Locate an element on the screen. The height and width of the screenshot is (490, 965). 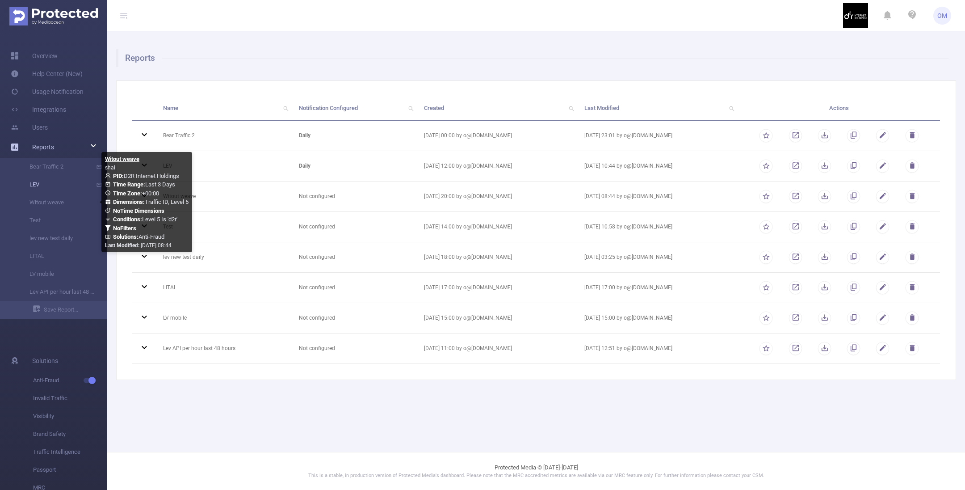
td: Lev API per hour last 48 hours is located at coordinates (224, 348).